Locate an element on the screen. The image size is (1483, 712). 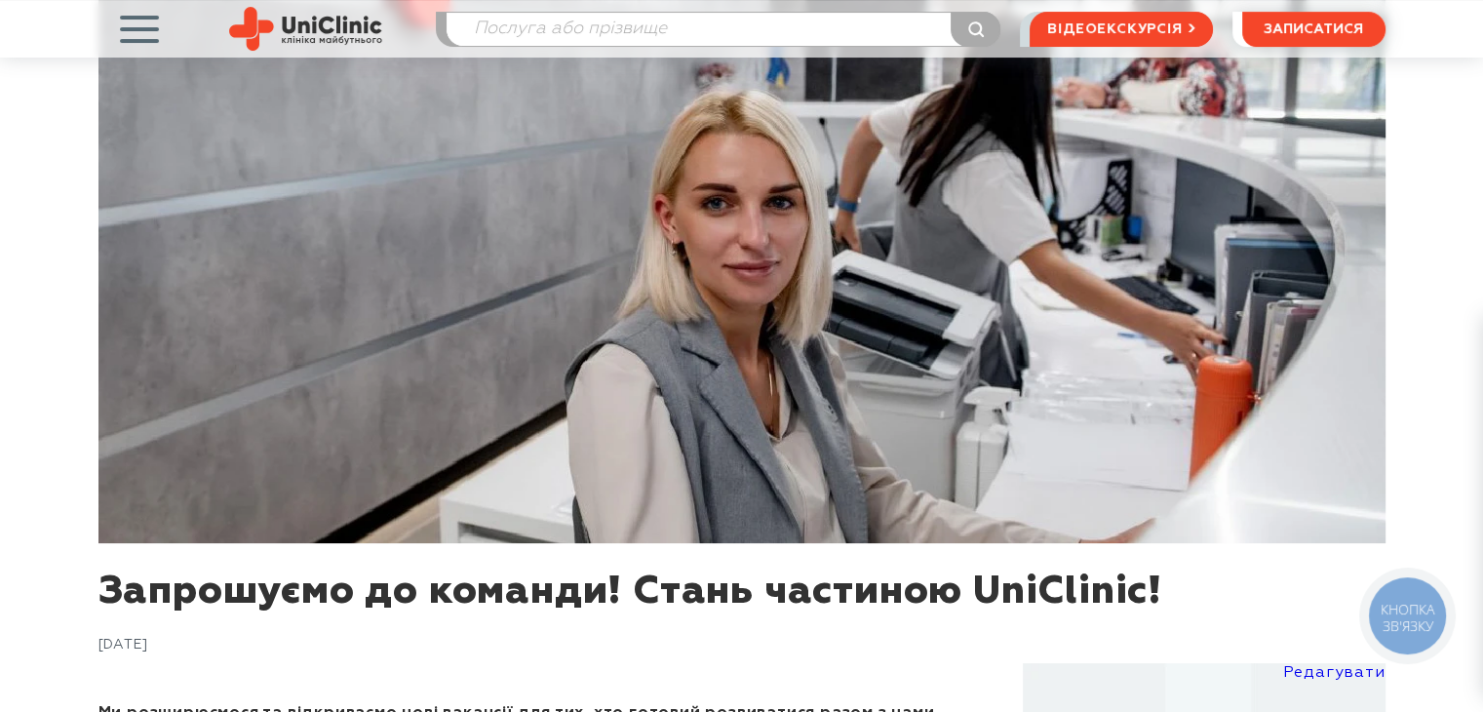
span: відеоекскурсія is located at coordinates (1114, 29).